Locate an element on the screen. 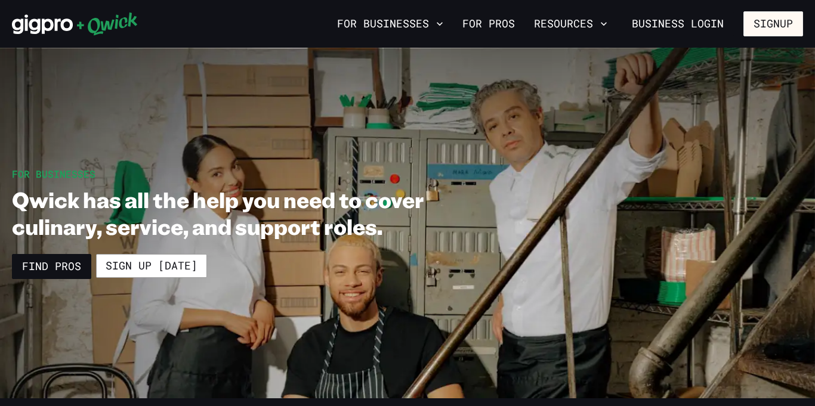  span: For Businesses is located at coordinates (54, 174).